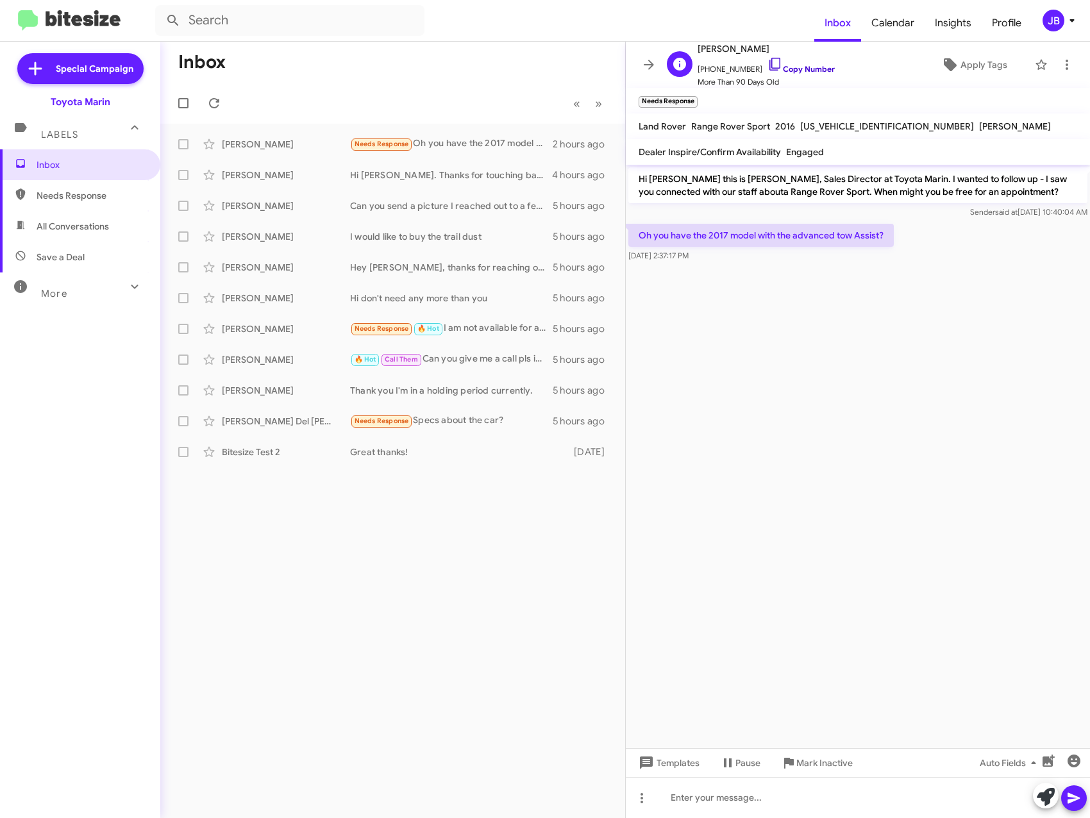 This screenshot has height=818, width=1090. Describe the element at coordinates (202, 62) in the screenshot. I see `h1: Inbox` at that location.